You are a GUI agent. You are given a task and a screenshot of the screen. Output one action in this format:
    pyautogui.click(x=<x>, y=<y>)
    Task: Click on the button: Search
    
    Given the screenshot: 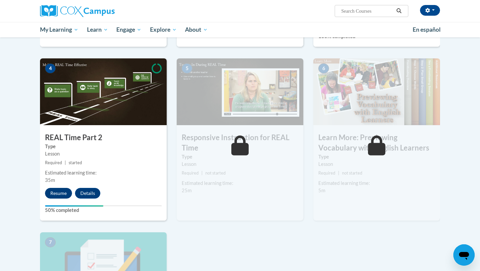 What is the action you would take?
    pyautogui.click(x=399, y=11)
    